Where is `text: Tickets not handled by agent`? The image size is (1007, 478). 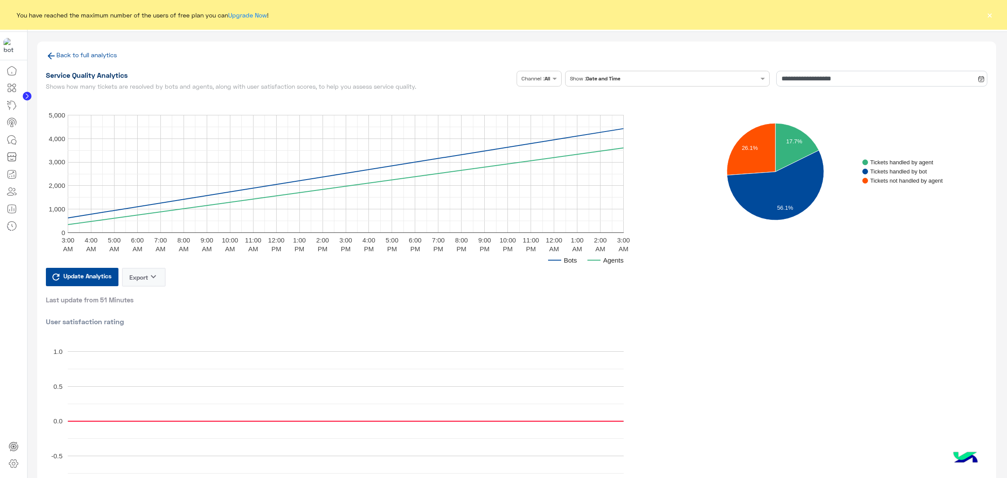
text: Tickets not handled by agent is located at coordinates (907, 181).